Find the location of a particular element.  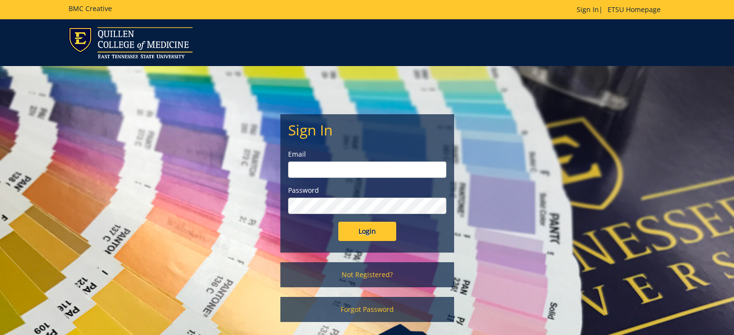

a: Forgot Password is located at coordinates (367, 310).